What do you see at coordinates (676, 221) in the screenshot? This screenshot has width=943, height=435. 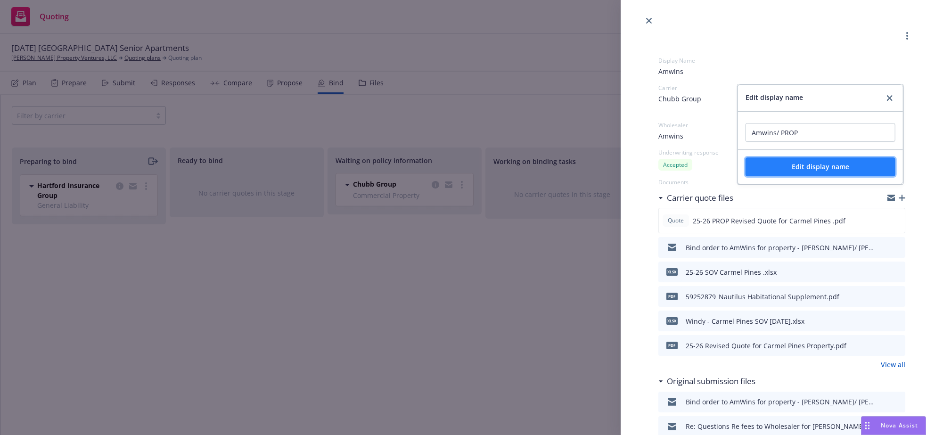 I see `span: Quote` at bounding box center [676, 221].